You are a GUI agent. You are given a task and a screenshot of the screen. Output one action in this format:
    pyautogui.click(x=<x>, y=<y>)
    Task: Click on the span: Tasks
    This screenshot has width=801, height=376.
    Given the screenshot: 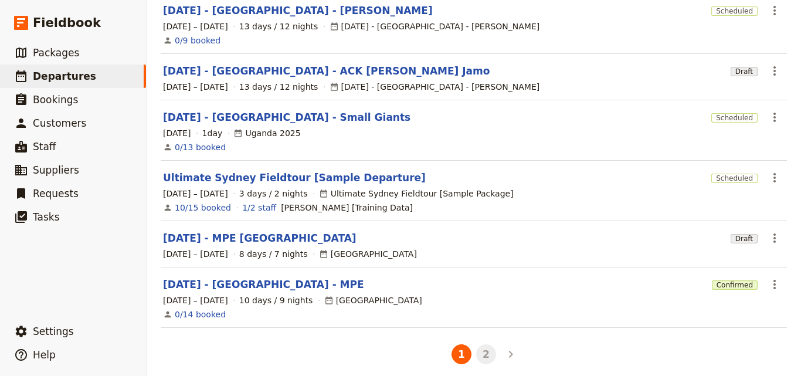 What is the action you would take?
    pyautogui.click(x=46, y=217)
    